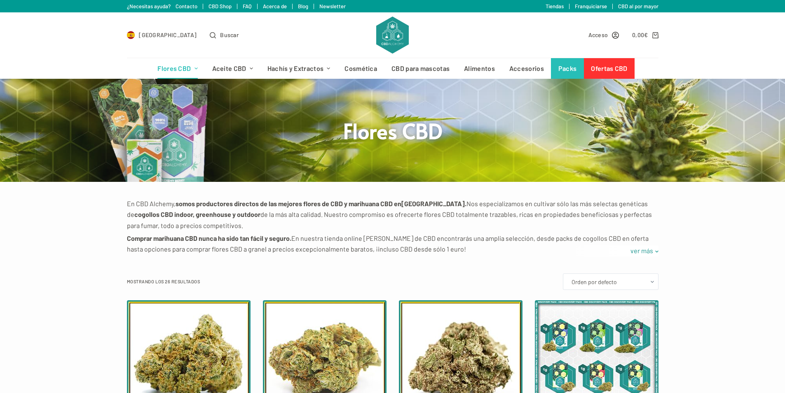  What do you see at coordinates (393, 214) in the screenshot?
I see `p: En CBD Alchemy, Nos especializamos en cultivar sólo las más selectas genéticas de de la más alta ...` at bounding box center [393, 214].